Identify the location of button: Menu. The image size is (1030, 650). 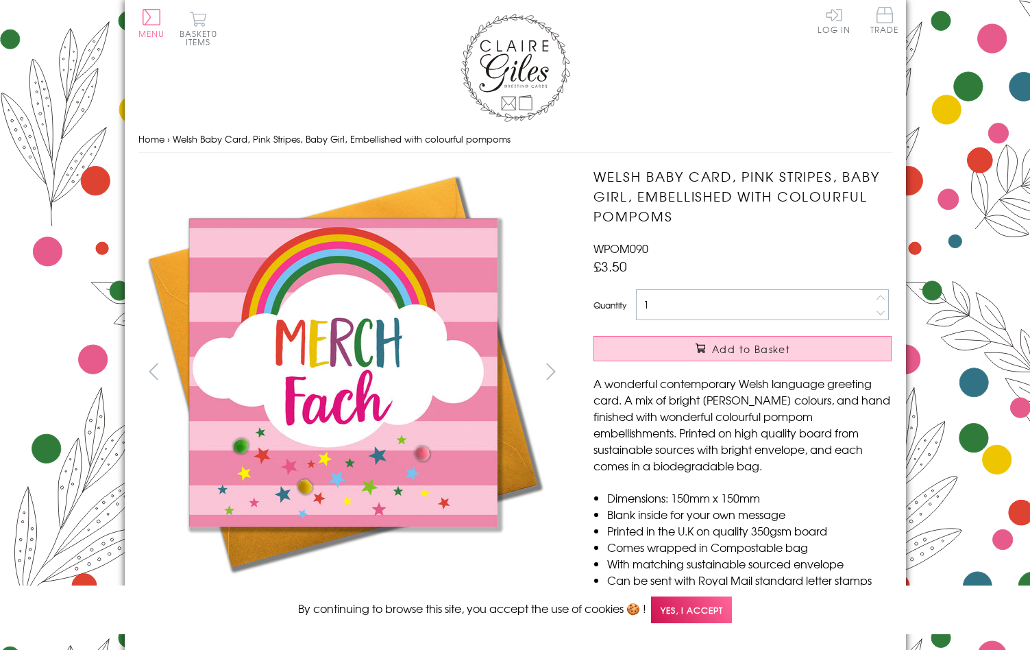
(151, 23).